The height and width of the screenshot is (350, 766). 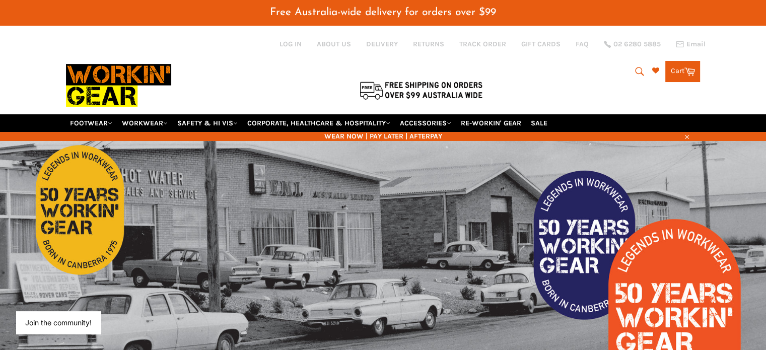 What do you see at coordinates (426, 123) in the screenshot?
I see `a: ACCESSORIES` at bounding box center [426, 123].